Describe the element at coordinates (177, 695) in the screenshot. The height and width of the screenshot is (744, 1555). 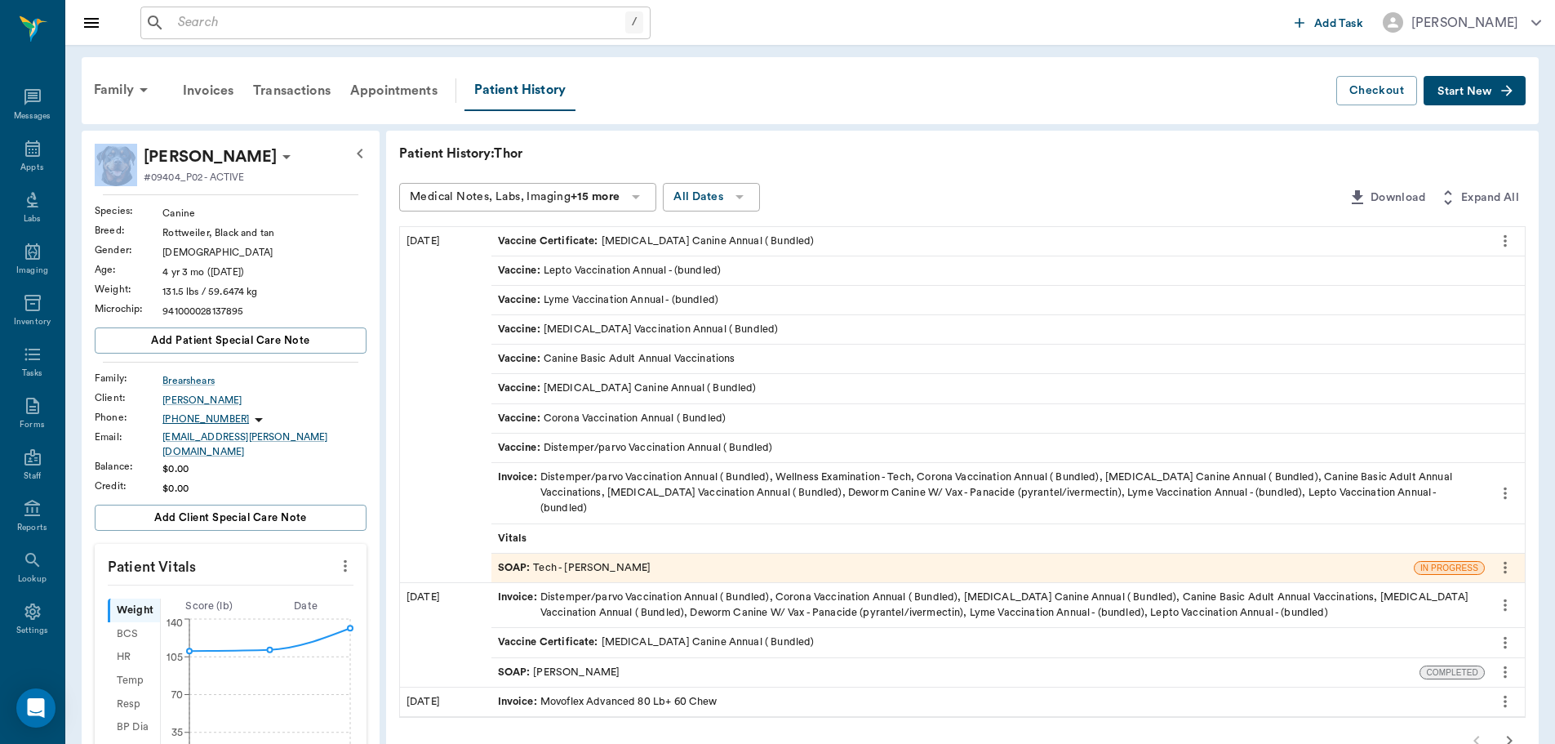
I see `tspan: 70` at that location.